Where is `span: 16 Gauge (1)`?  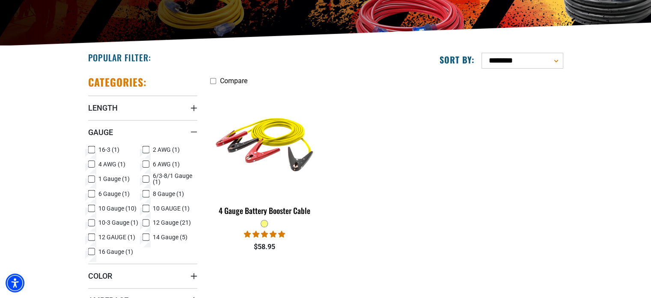
span: 16 Gauge (1) is located at coordinates (116, 251).